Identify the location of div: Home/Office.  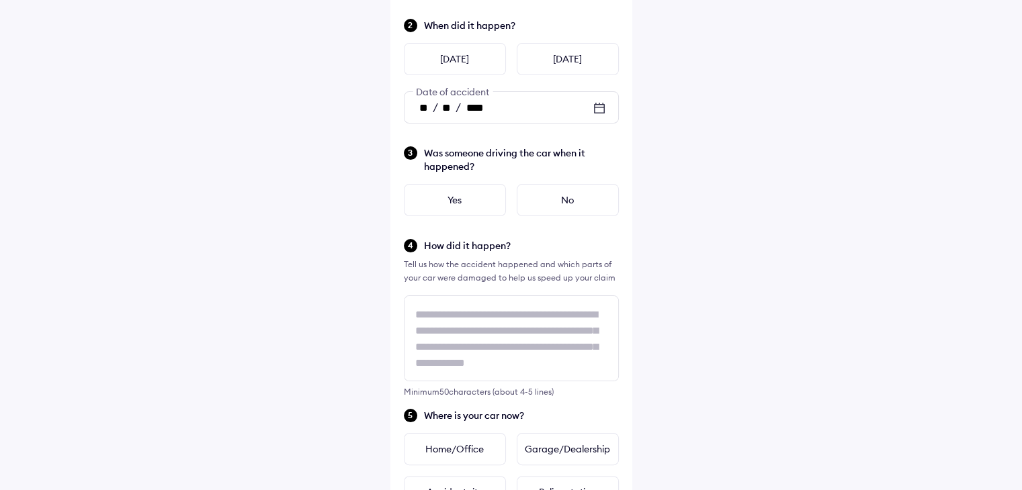
(455, 449).